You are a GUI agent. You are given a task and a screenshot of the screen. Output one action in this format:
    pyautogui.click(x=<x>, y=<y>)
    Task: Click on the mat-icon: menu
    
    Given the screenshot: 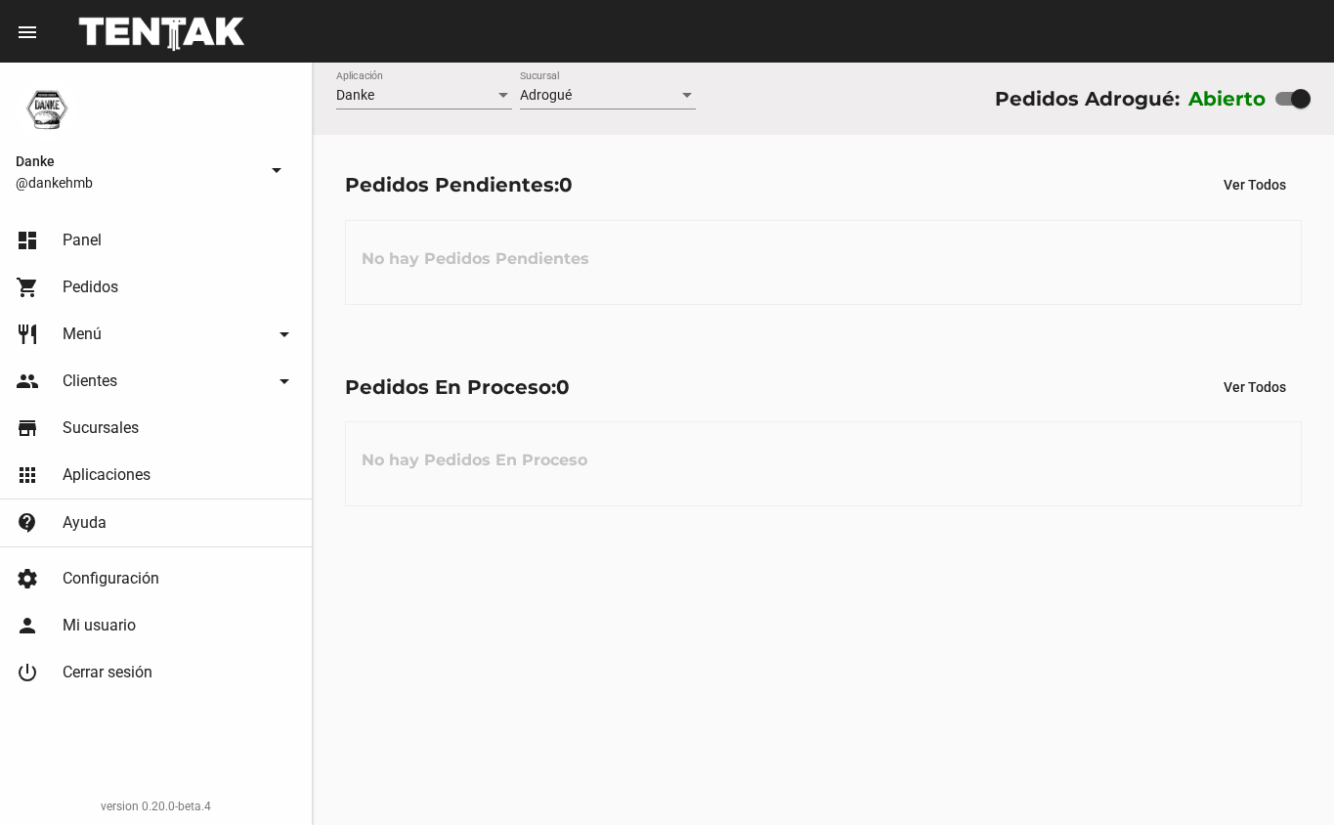 What is the action you would take?
    pyautogui.click(x=27, y=32)
    